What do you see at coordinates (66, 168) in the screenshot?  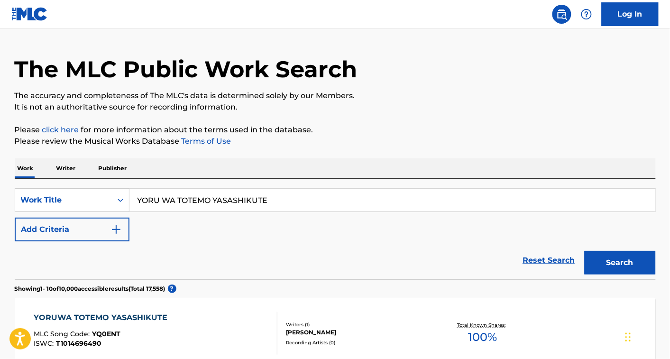 I see `p: Writer` at bounding box center [66, 168].